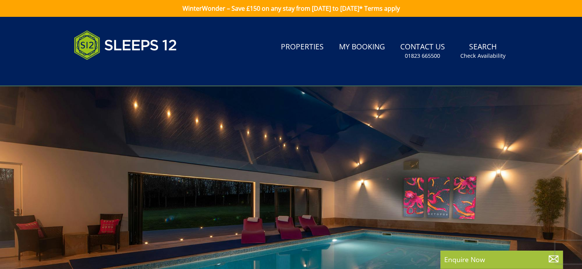 The width and height of the screenshot is (582, 269). Describe the element at coordinates (126, 45) in the screenshot. I see `img: Sleeps 12` at that location.